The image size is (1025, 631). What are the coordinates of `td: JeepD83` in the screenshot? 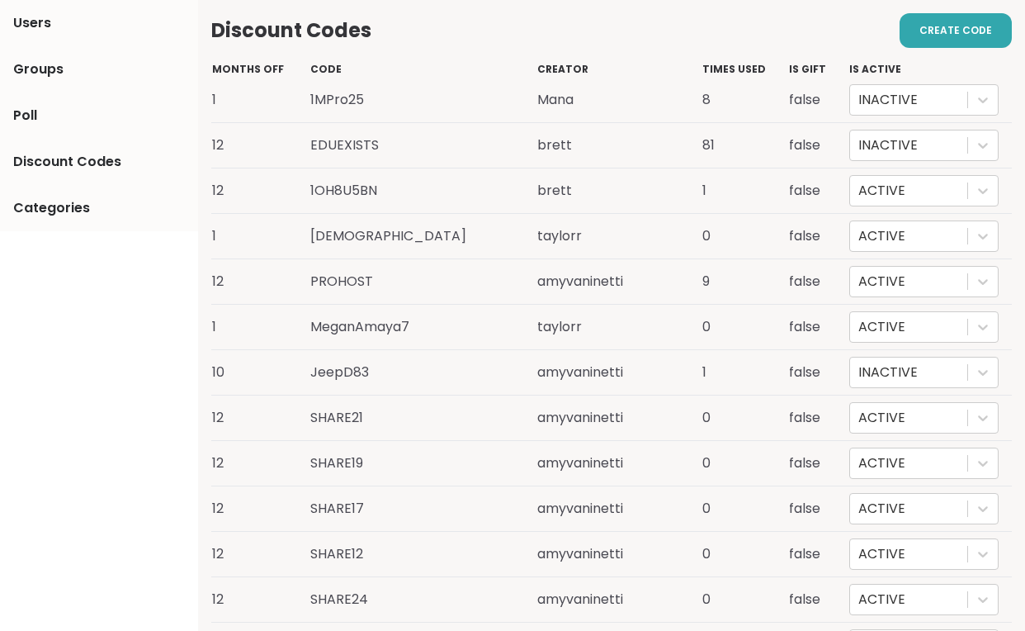 It's located at (423, 372).